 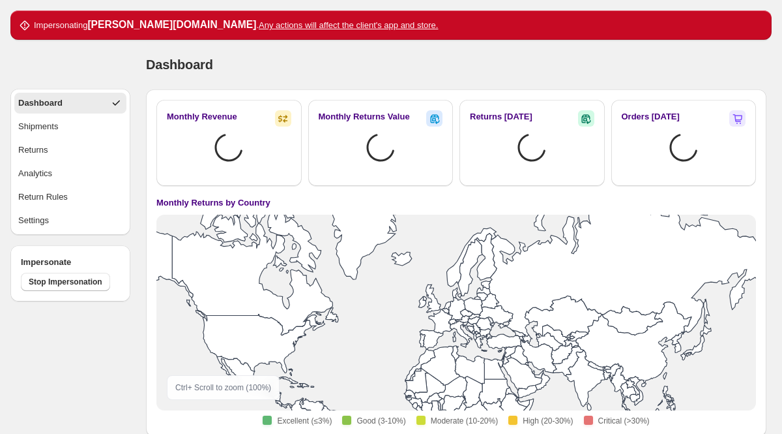 What do you see at coordinates (70, 150) in the screenshot?
I see `button: Returns` at bounding box center [70, 150].